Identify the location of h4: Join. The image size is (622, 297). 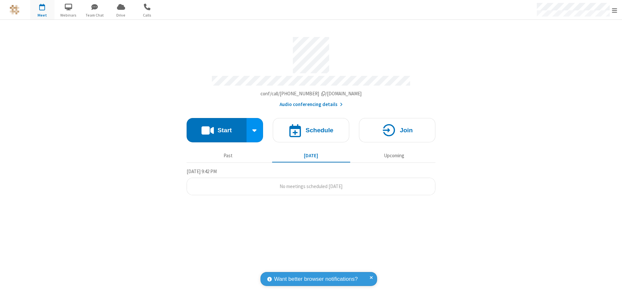
(406, 130).